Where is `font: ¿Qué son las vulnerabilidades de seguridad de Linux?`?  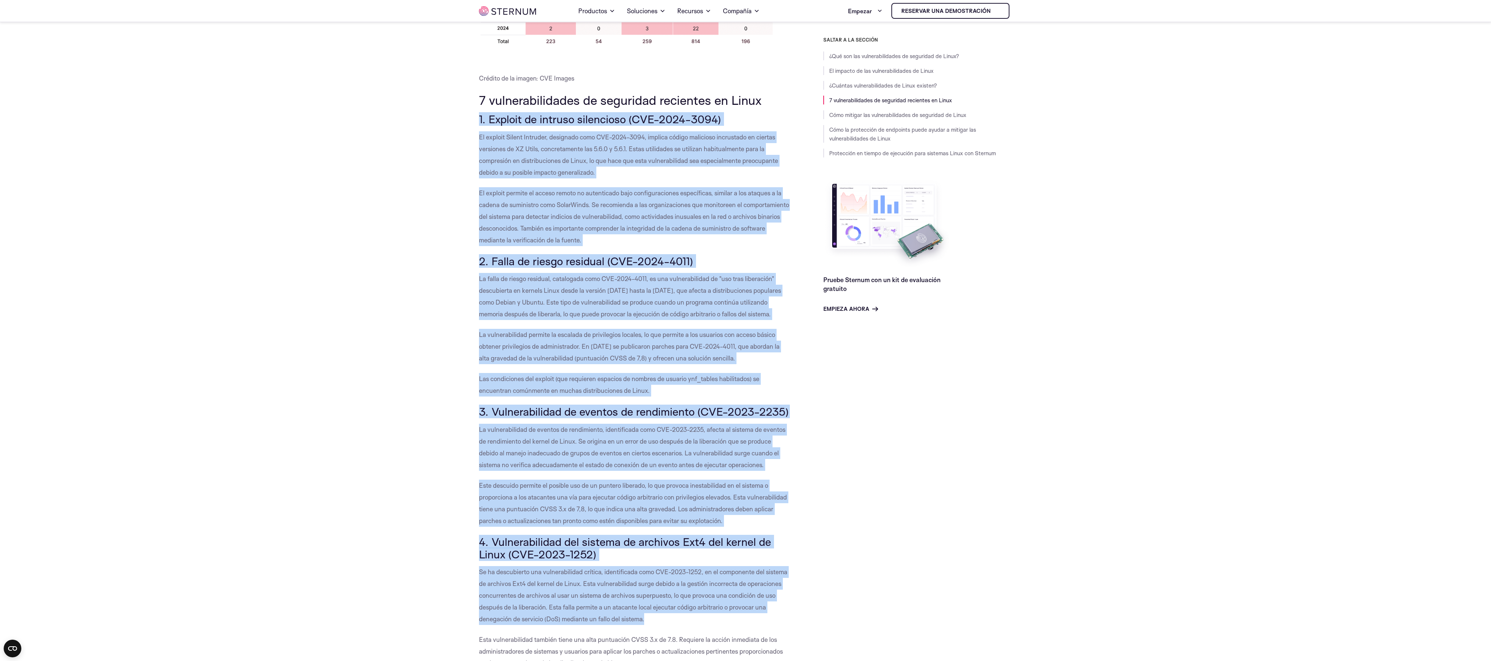
font: ¿Qué son las vulnerabilidades de seguridad de Linux? is located at coordinates (894, 56).